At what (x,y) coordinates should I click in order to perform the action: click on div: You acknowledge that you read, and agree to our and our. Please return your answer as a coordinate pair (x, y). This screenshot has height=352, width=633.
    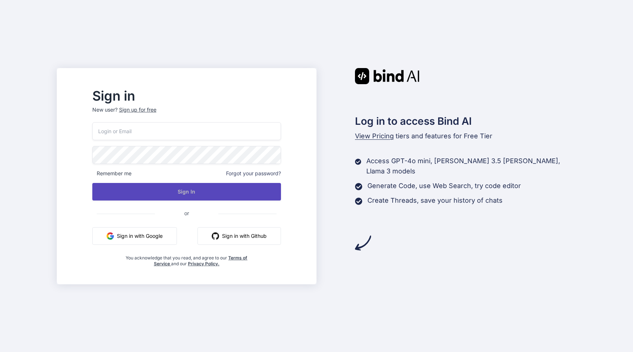
    Looking at the image, I should click on (187, 259).